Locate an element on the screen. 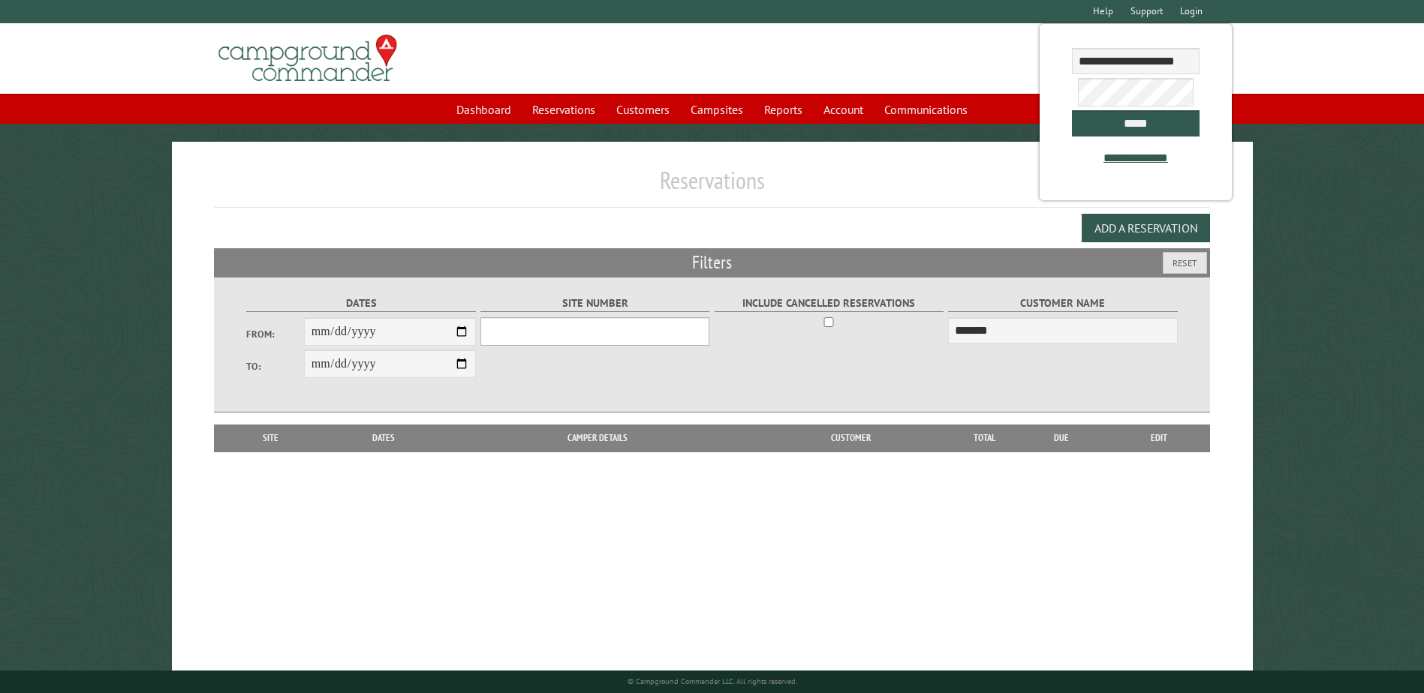 The height and width of the screenshot is (693, 1424). img: Campground Commander is located at coordinates (308, 59).